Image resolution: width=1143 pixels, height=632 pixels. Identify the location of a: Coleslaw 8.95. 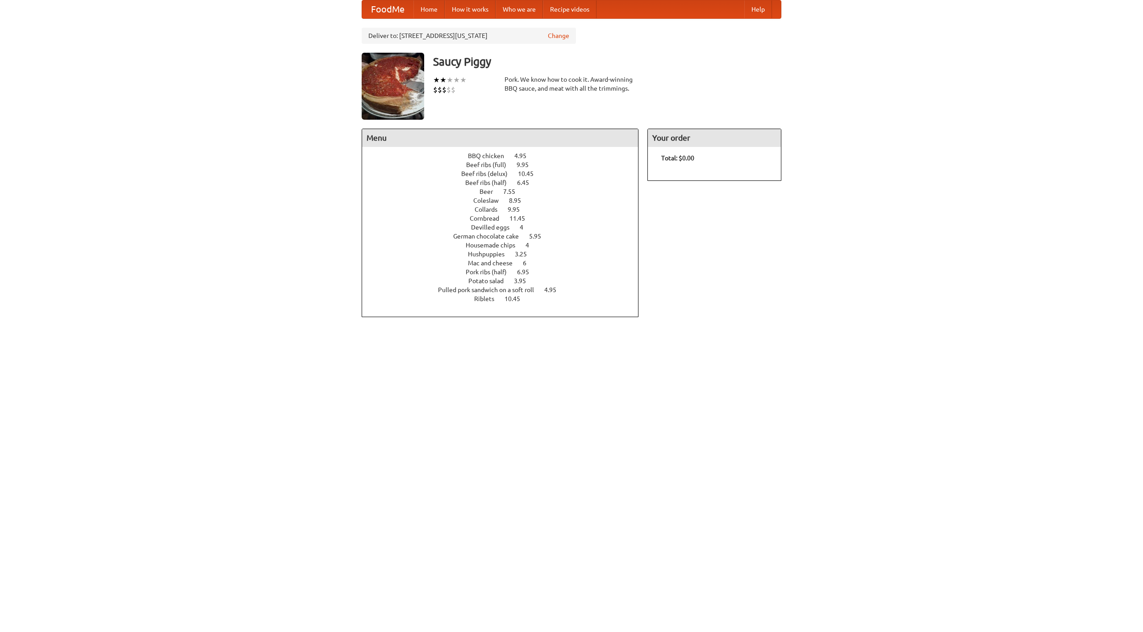
(506, 201).